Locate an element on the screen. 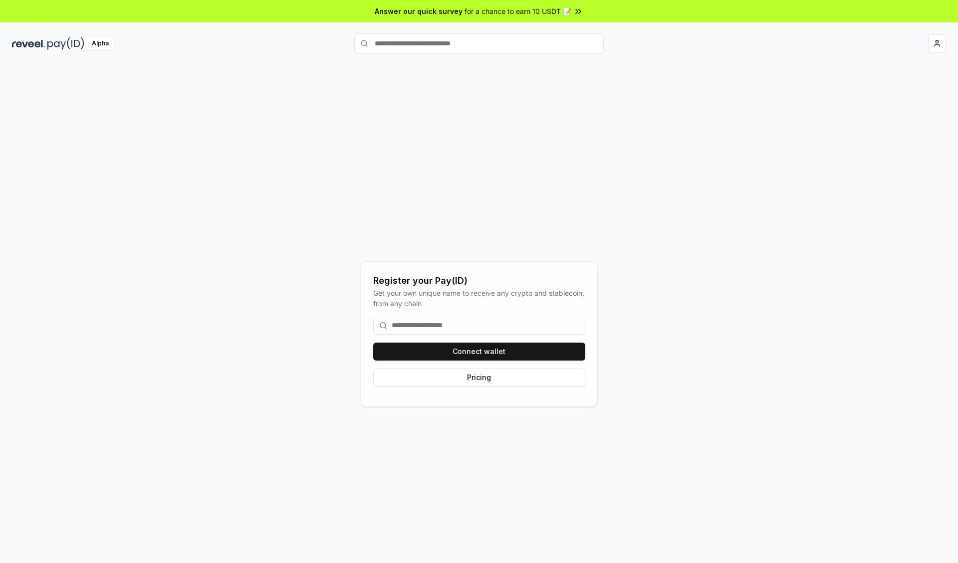  span: for a chance to earn 10 USDT 📝 is located at coordinates (518, 11).